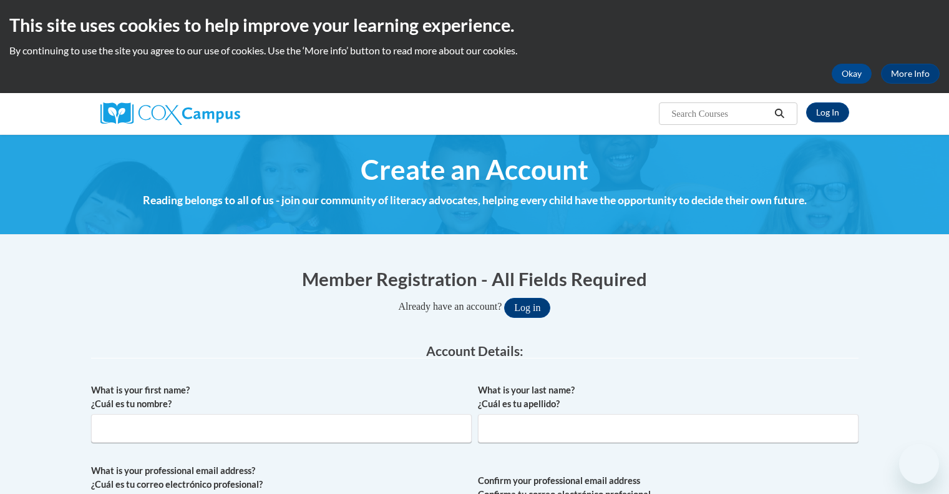 Image resolution: width=949 pixels, height=494 pixels. Describe the element at coordinates (170, 114) in the screenshot. I see `img: Cox Campus` at that location.